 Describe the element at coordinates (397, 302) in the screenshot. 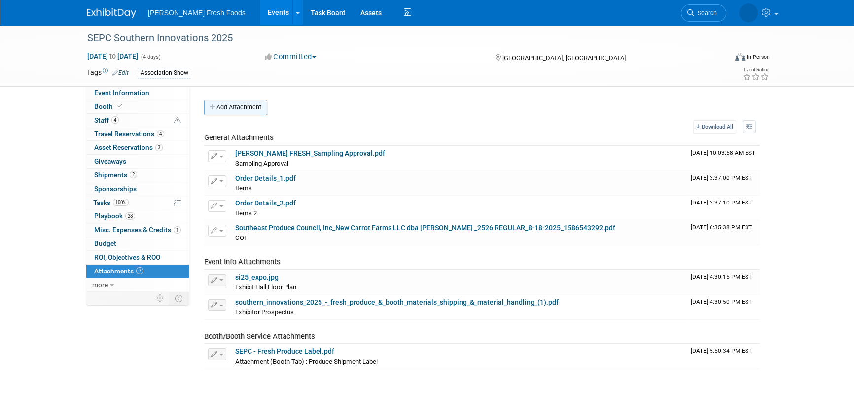

I see `a: southern_innovations_2025_-_fresh_produce_&_booth_materials_shipping_&_material_handling_(1).pdf` at that location.